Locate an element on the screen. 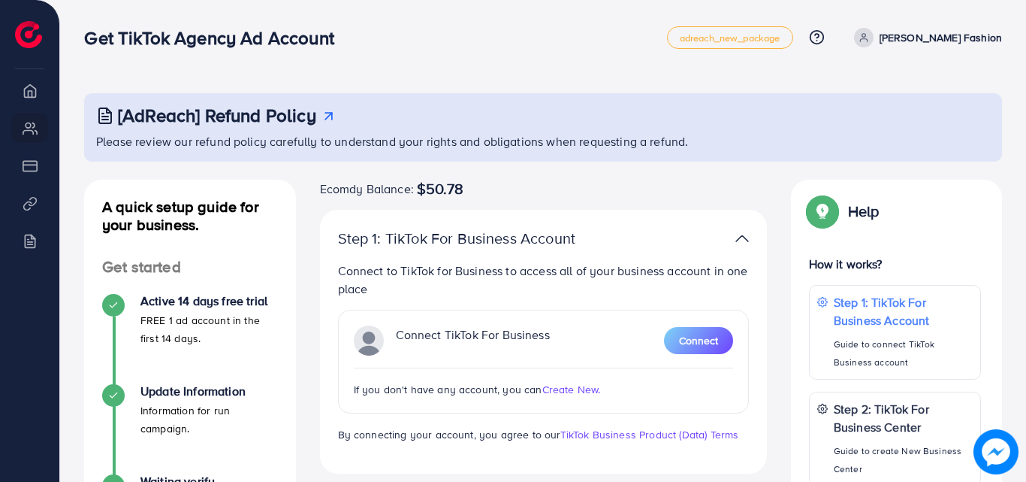  p: Connect TikTok For Business is located at coordinates (473, 340).